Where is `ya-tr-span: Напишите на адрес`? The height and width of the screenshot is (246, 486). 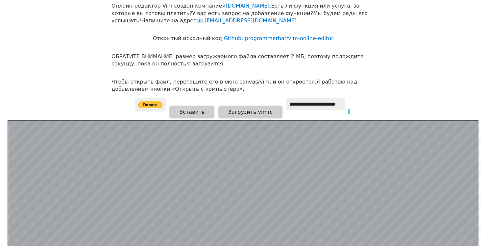
ya-tr-span: Напишите на адрес is located at coordinates (169, 20).